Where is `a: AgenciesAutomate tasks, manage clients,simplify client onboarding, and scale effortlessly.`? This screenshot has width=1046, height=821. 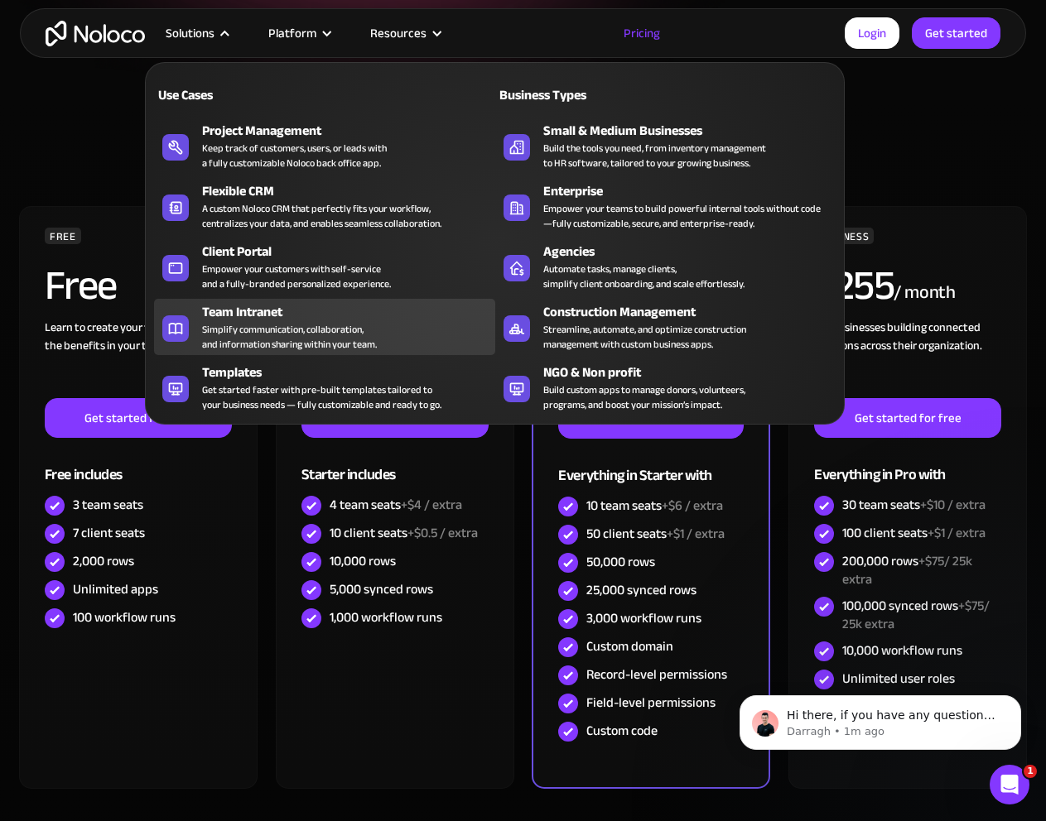 a: AgenciesAutomate tasks, manage clients,simplify client onboarding, and scale effortlessly. is located at coordinates (665, 267).